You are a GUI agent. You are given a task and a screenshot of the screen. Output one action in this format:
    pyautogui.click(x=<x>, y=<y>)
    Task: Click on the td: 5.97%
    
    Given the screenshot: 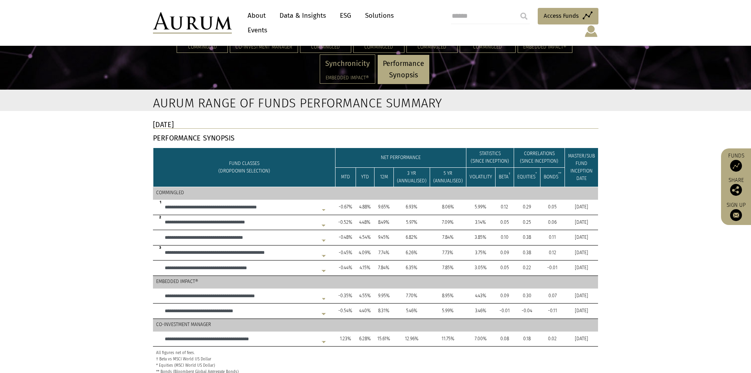 What is the action you would take?
    pyautogui.click(x=412, y=222)
    